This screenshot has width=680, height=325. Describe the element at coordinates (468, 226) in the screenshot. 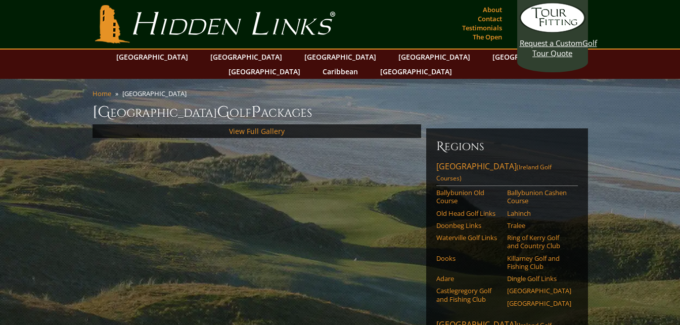

I see `a: Doonbeg Links` at that location.